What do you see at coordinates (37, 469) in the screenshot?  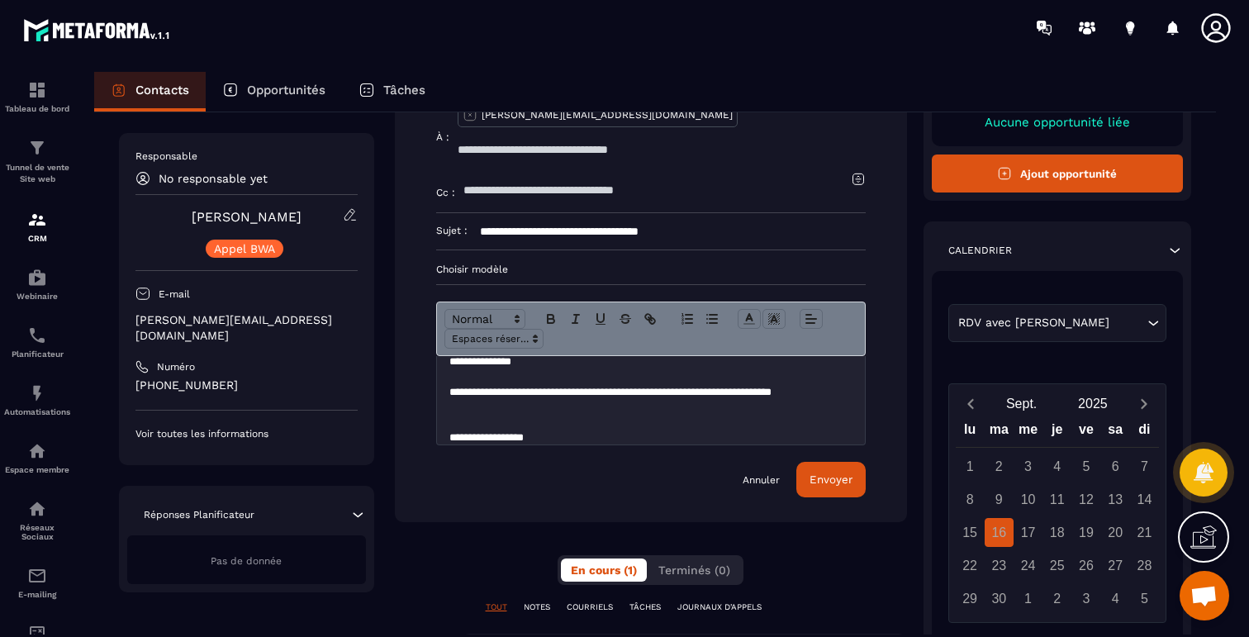 I see `p: Espace membre` at bounding box center [37, 469].